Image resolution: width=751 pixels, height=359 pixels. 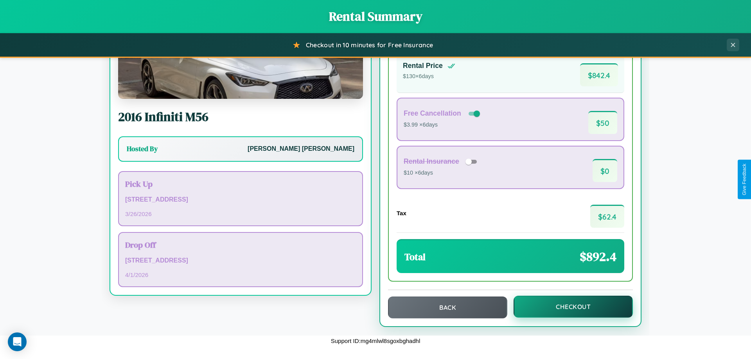 What do you see at coordinates (17, 342) in the screenshot?
I see `div: Open Intercom Messenger` at bounding box center [17, 342].